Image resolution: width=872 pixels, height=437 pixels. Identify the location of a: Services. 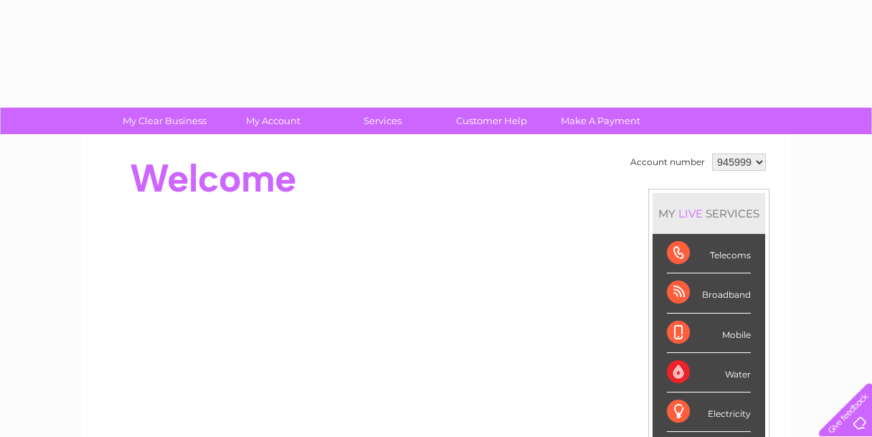
(382, 120).